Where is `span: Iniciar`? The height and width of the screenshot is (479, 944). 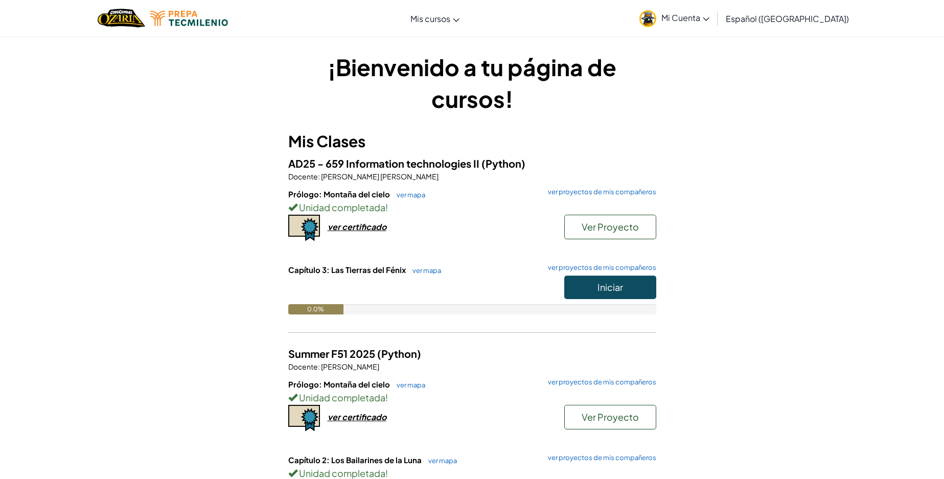
span: Iniciar is located at coordinates (610, 287).